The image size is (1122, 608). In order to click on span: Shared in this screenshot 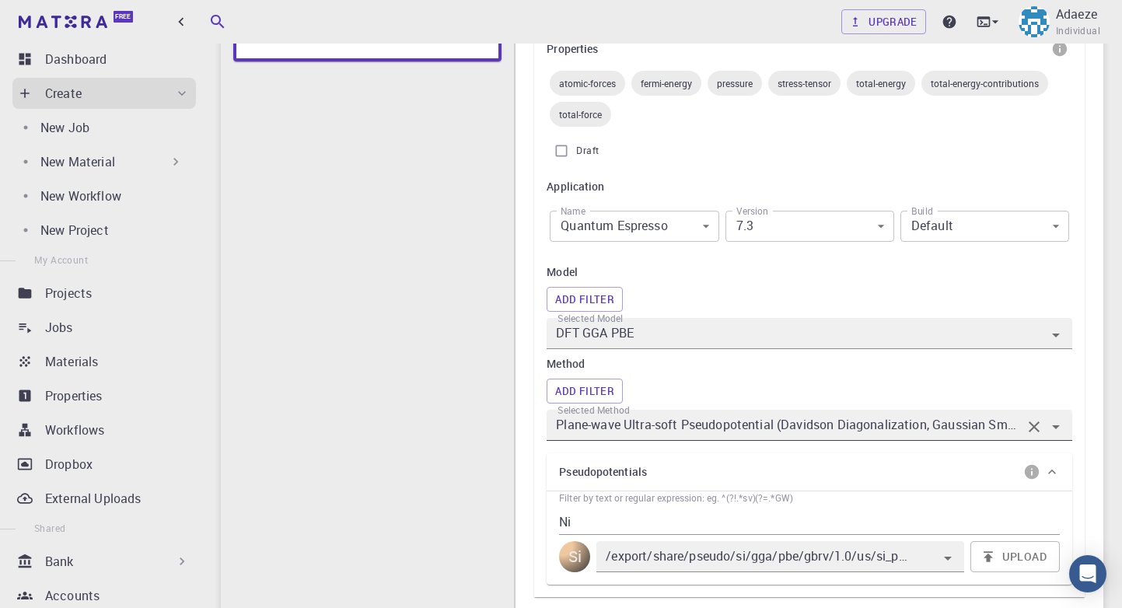, I will do `click(50, 528)`.